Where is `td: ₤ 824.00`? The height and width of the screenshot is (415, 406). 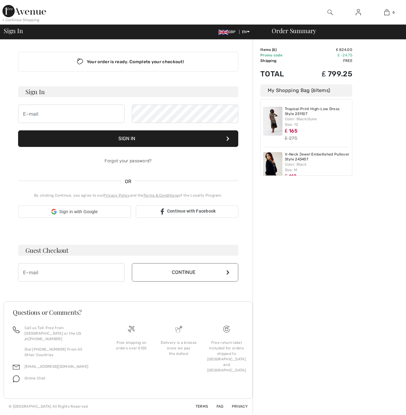 td: ₤ 824.00 is located at coordinates (326, 50).